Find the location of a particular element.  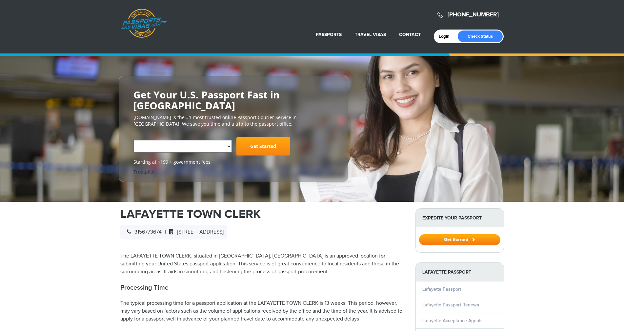

p: The typical processing time for a passport application at the LAFAYETTE TOWN CLERK is 13 weeks. T... is located at coordinates (263, 311).